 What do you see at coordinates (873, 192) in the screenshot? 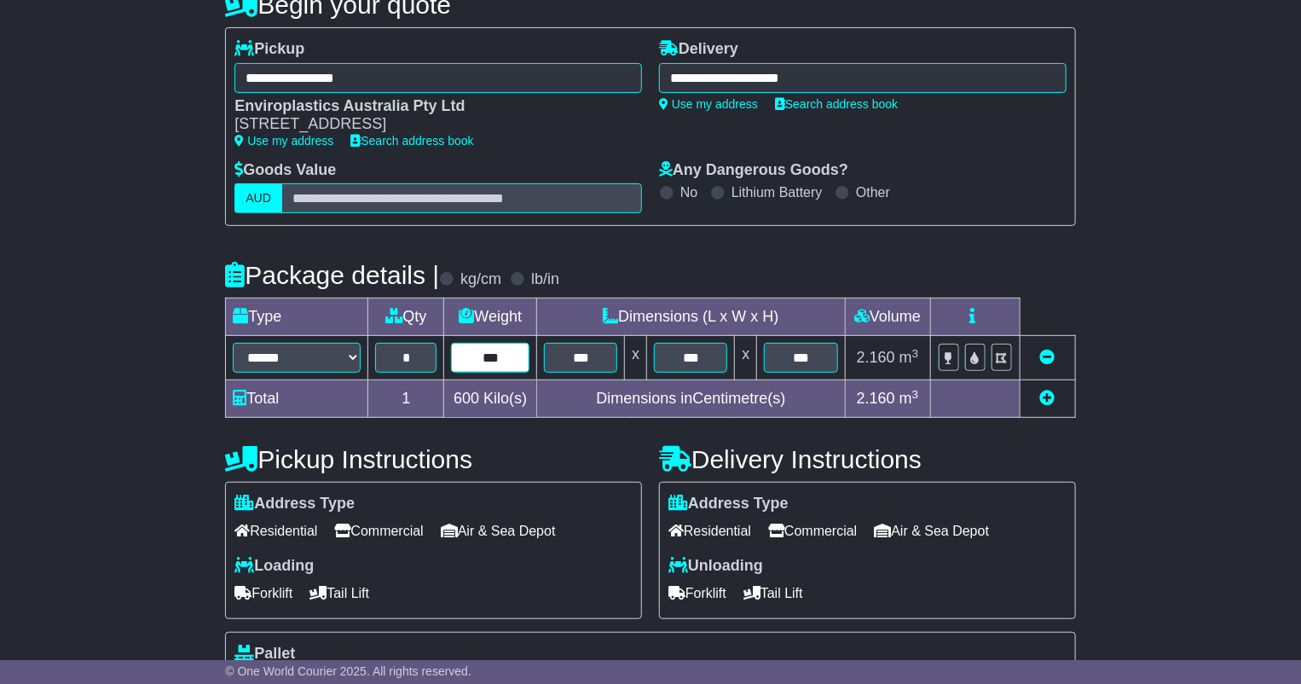
I see `label: Other` at bounding box center [873, 192].